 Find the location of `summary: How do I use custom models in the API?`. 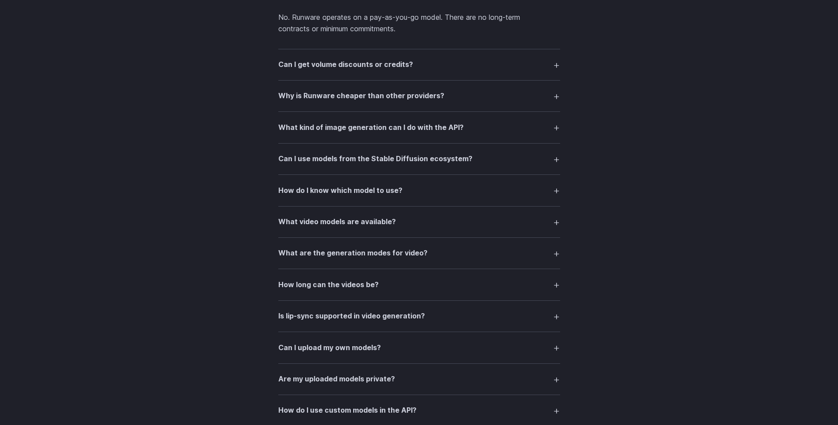

summary: How do I use custom models in the API? is located at coordinates (419, 410).